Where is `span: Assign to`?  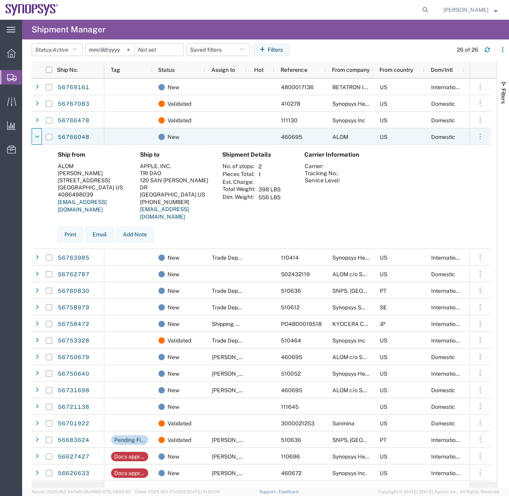
span: Assign to is located at coordinates (223, 70).